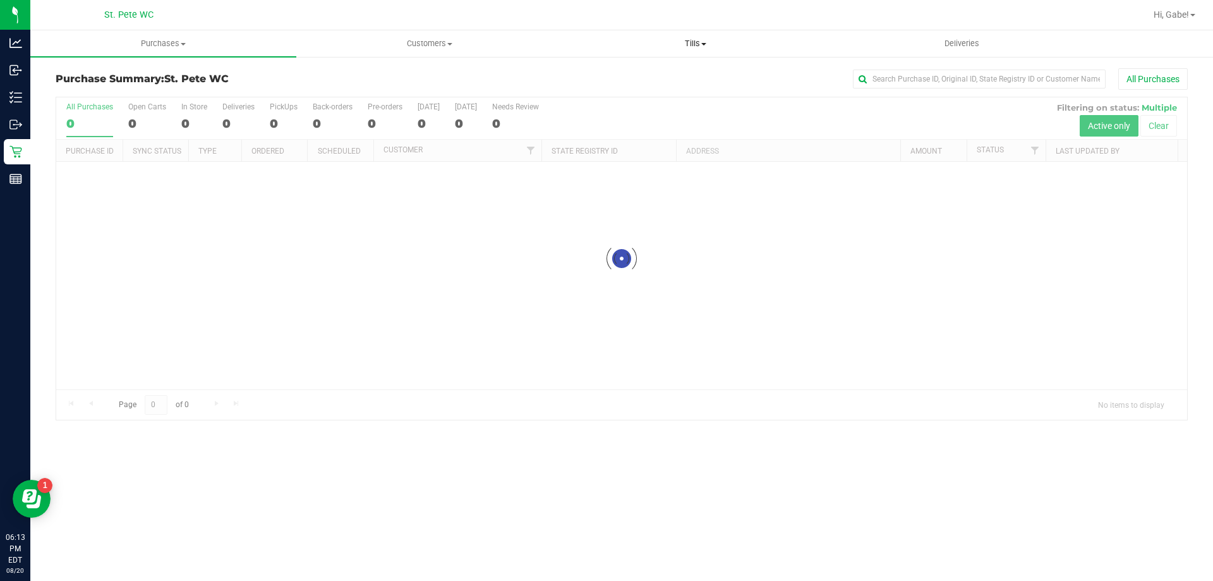 The width and height of the screenshot is (1213, 581). What do you see at coordinates (15, 548) in the screenshot?
I see `p: 06:13 PM EDT` at bounding box center [15, 548].